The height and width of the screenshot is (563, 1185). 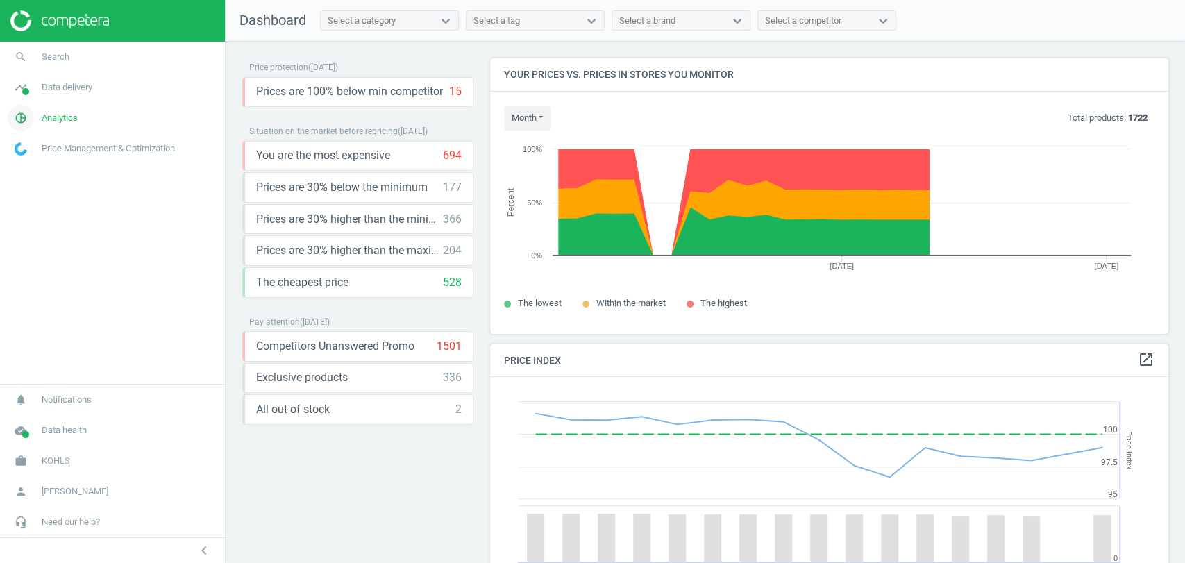 What do you see at coordinates (452, 378) in the screenshot?
I see `div: 336` at bounding box center [452, 378].